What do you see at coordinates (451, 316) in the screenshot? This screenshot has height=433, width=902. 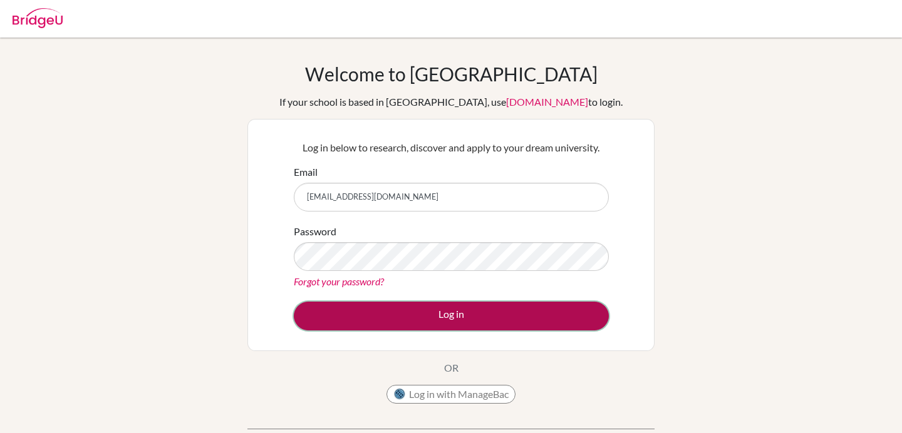 I see `button: Log in` at bounding box center [451, 316].